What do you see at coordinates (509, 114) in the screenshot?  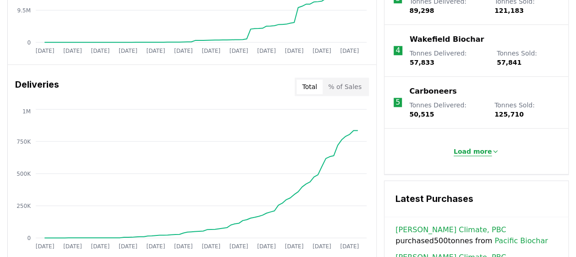 I see `span: 125,710` at bounding box center [509, 114].